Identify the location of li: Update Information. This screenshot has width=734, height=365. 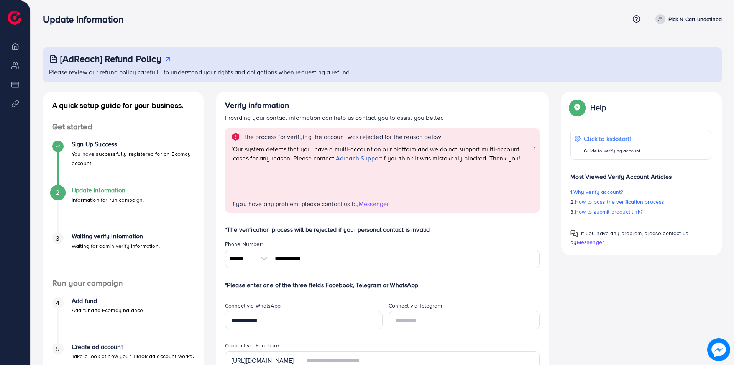
(123, 210).